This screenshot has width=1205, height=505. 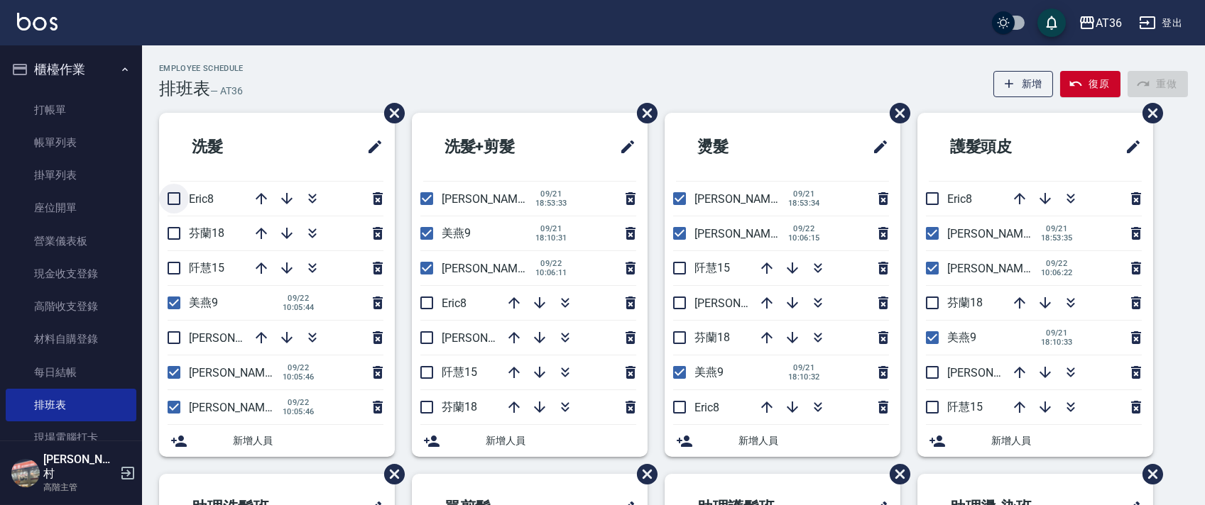 What do you see at coordinates (201, 68) in the screenshot?
I see `h2: Employee Schedule` at bounding box center [201, 68].